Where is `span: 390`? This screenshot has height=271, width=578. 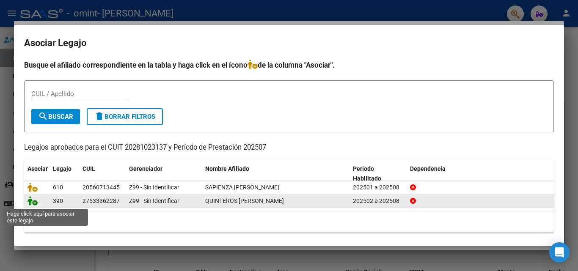 span: 390 is located at coordinates (58, 201).